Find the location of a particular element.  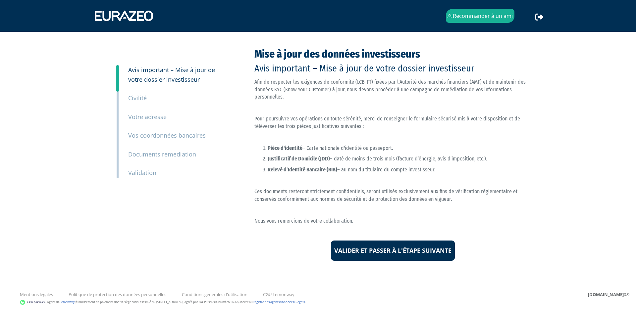

small: Validation is located at coordinates (142, 173).